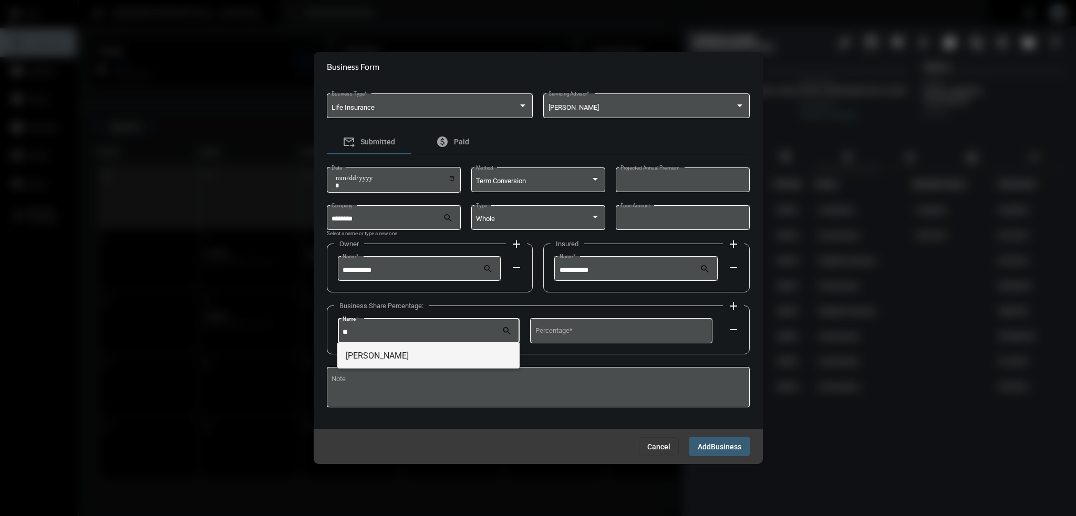 The width and height of the screenshot is (1076, 516). Describe the element at coordinates (485, 218) in the screenshot. I see `span: Whole` at that location.